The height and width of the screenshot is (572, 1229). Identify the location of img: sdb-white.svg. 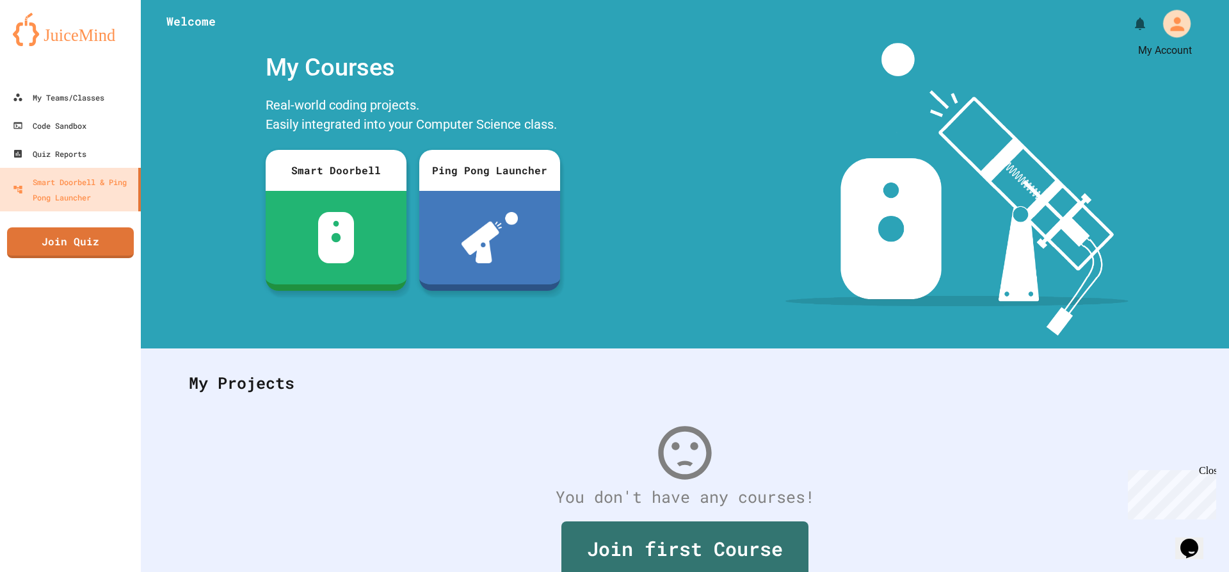
(336, 237).